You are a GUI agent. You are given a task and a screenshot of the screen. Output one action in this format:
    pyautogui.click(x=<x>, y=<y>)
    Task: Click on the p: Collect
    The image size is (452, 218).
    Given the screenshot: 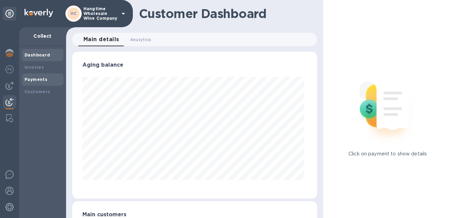 What is the action you would take?
    pyautogui.click(x=43, y=36)
    